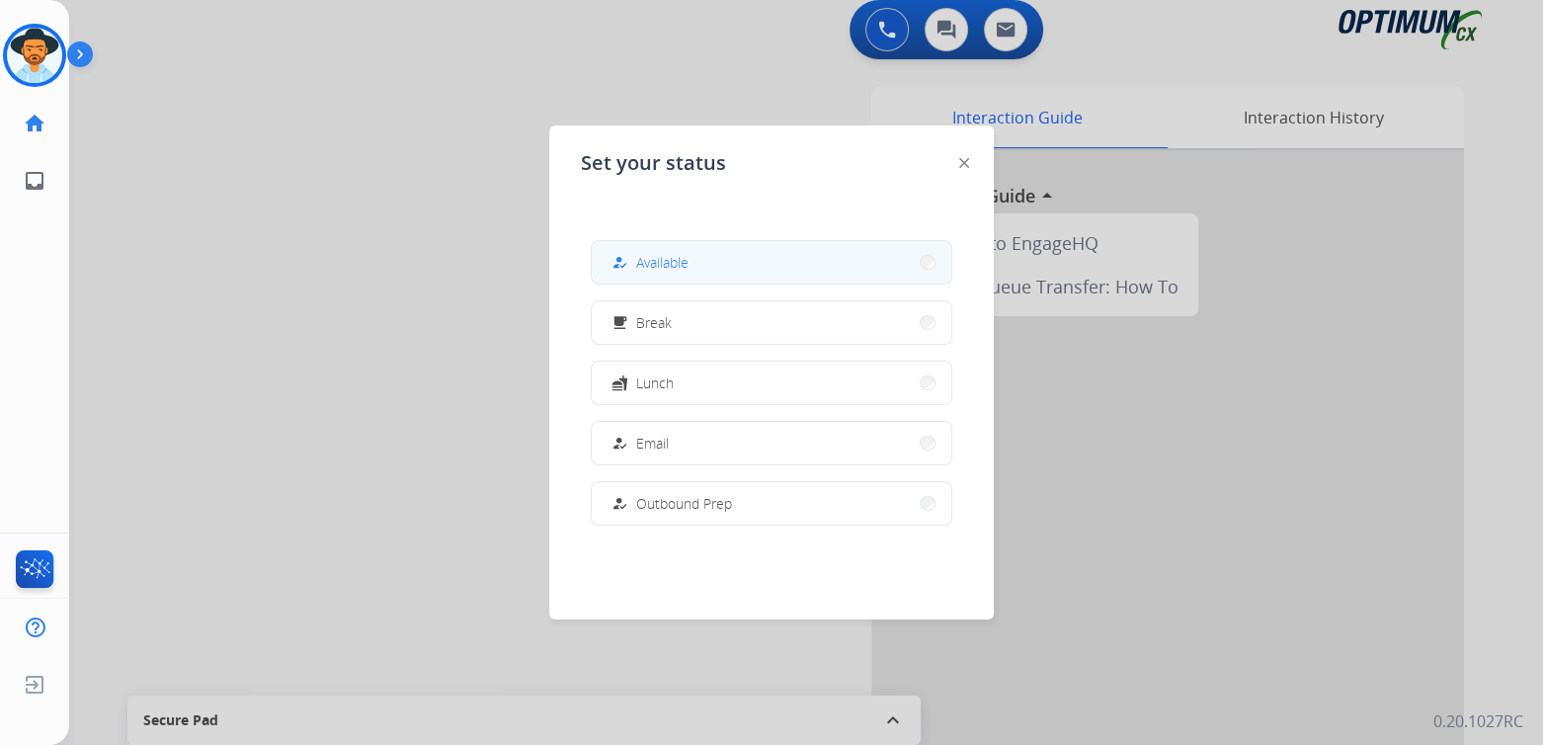 This screenshot has width=1543, height=745. What do you see at coordinates (772, 382) in the screenshot?
I see `button: Lunch` at bounding box center [772, 382].